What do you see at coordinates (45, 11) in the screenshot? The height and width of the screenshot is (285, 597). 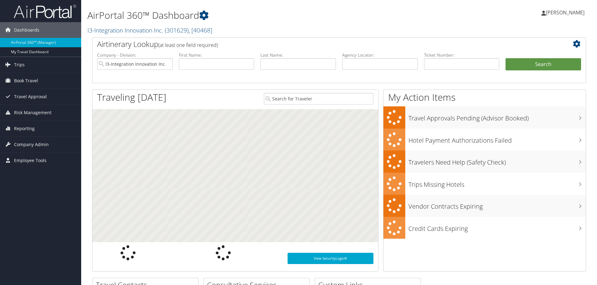 I see `img: airportal-logo.png` at bounding box center [45, 11].